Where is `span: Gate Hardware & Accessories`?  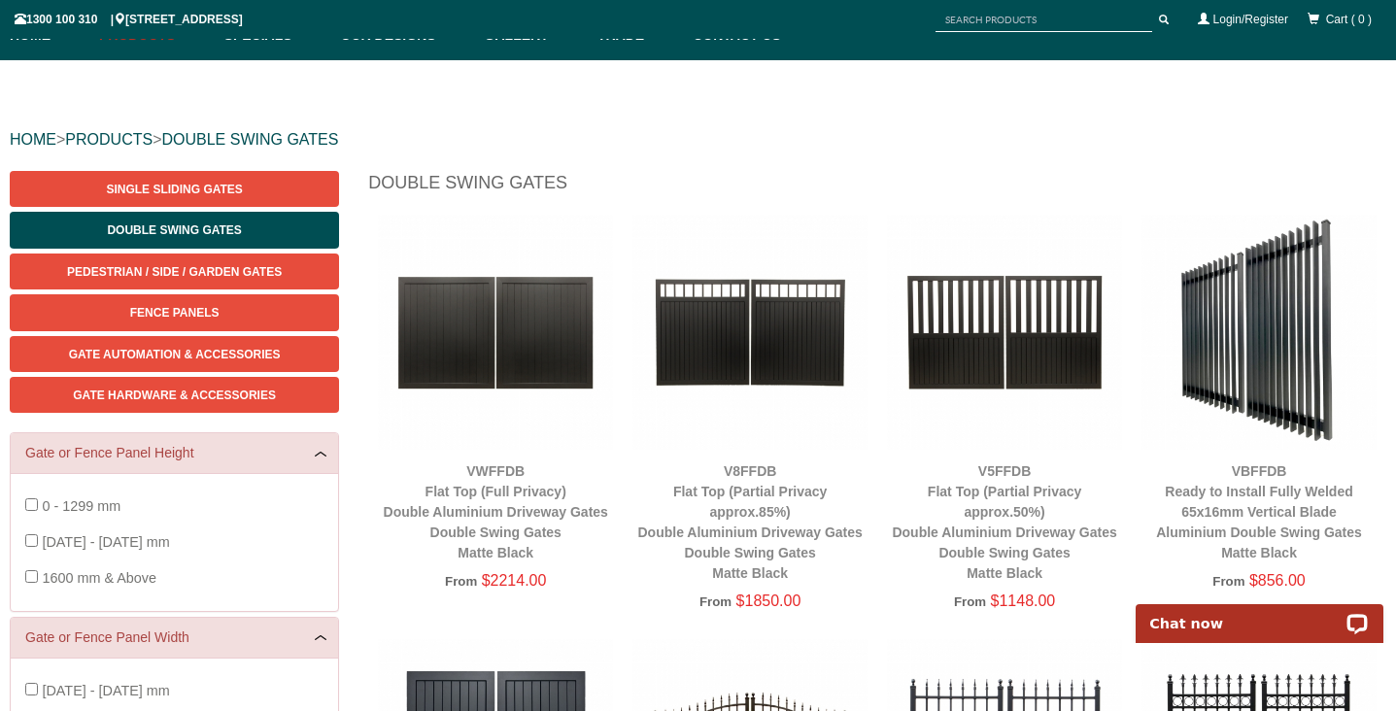
span: Gate Hardware & Accessories is located at coordinates (174, 395).